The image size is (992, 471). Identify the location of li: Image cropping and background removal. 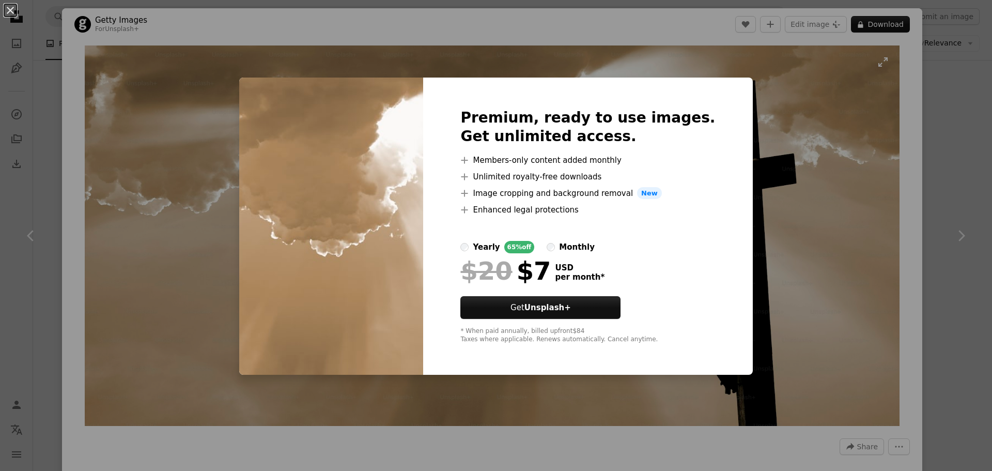
(587, 193).